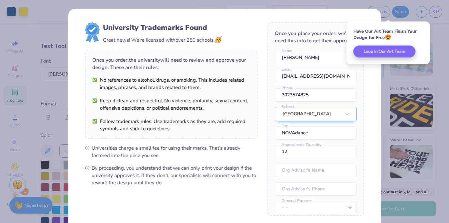 The height and width of the screenshot is (223, 449). What do you see at coordinates (316, 95) in the screenshot?
I see `input: Phone` at bounding box center [316, 95].